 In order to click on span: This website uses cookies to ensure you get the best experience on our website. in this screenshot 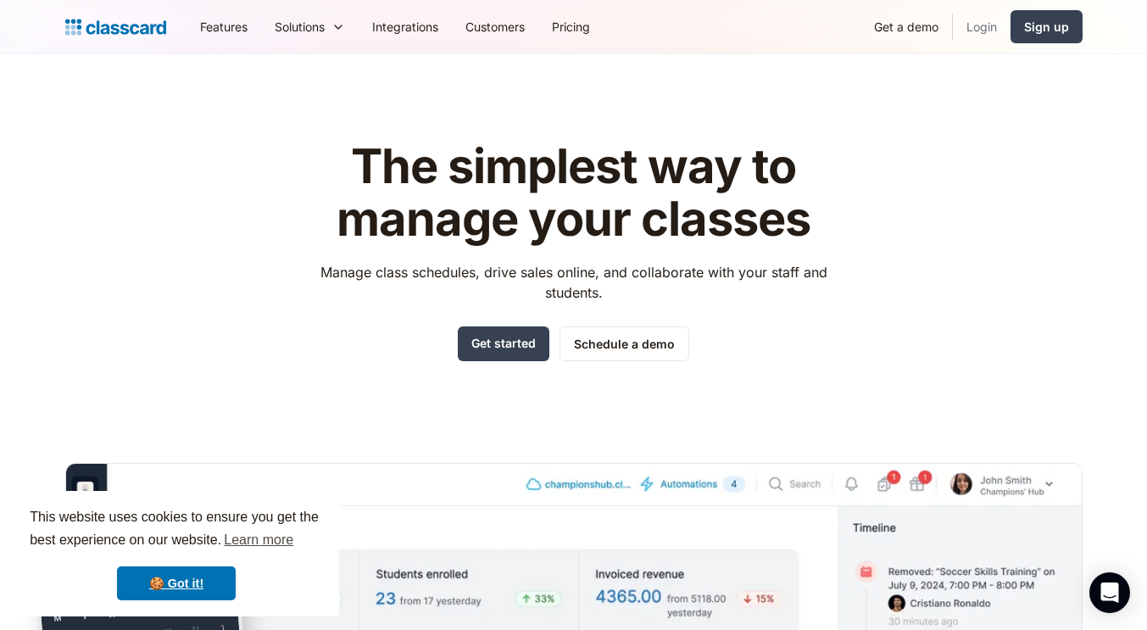, I will do `click(176, 530)`.